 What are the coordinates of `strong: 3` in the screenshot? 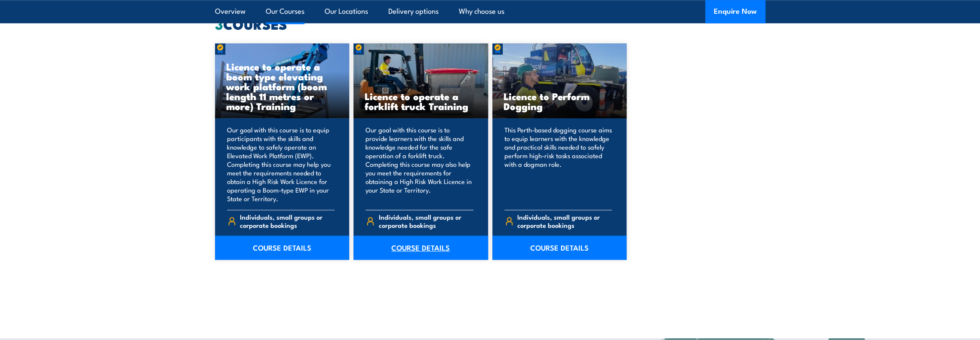 It's located at (219, 24).